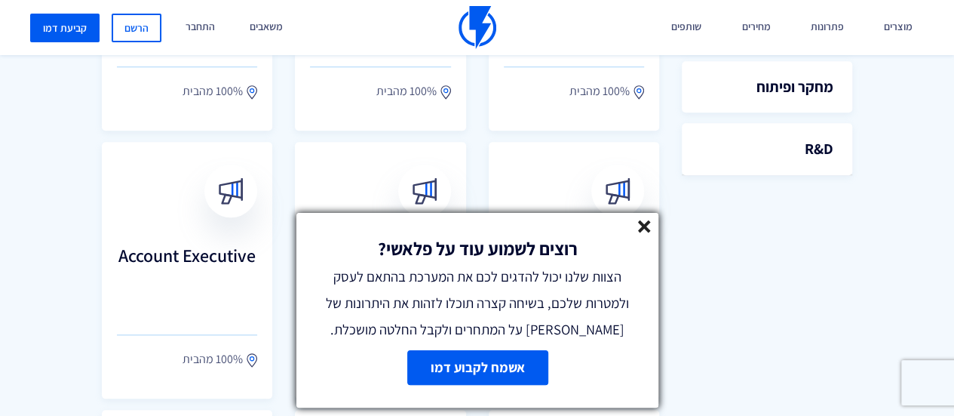  What do you see at coordinates (767, 87) in the screenshot?
I see `a: מחקר ופיתוח` at bounding box center [767, 87].